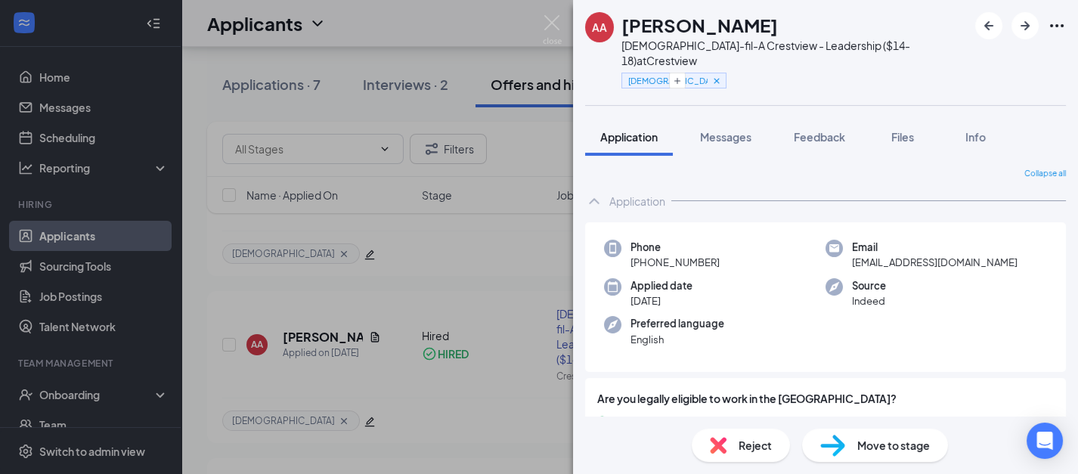  Describe the element at coordinates (1057, 26) in the screenshot. I see `svg: Ellipses` at that location.